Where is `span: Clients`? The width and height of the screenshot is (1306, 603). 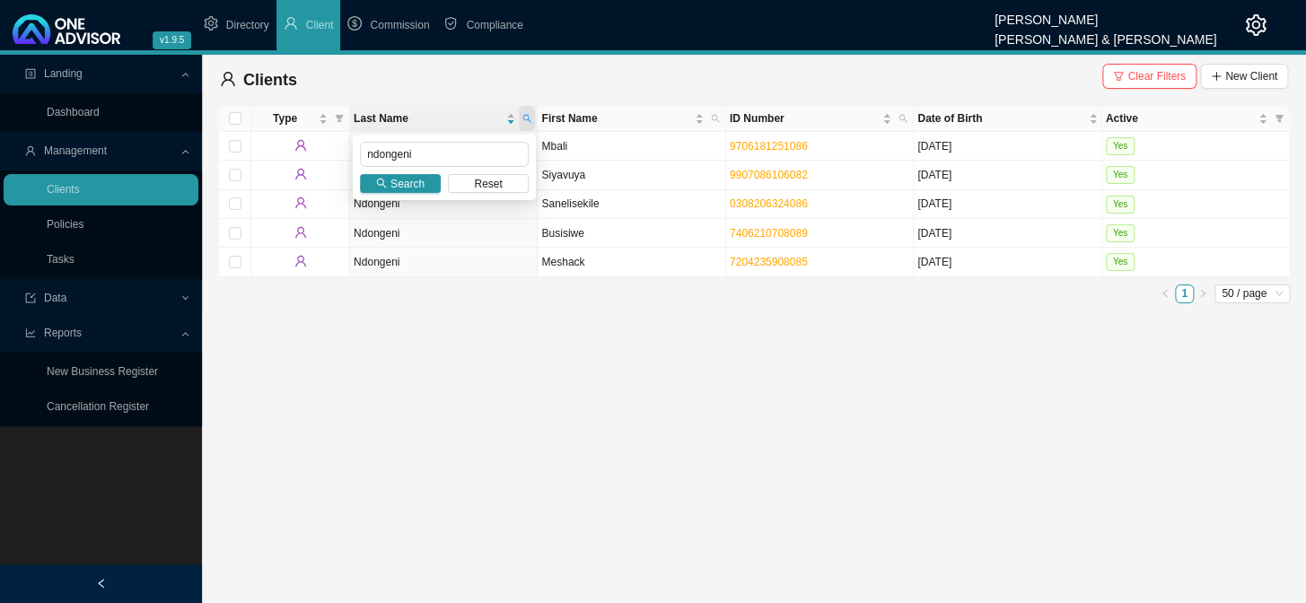 span: Clients is located at coordinates (270, 80).